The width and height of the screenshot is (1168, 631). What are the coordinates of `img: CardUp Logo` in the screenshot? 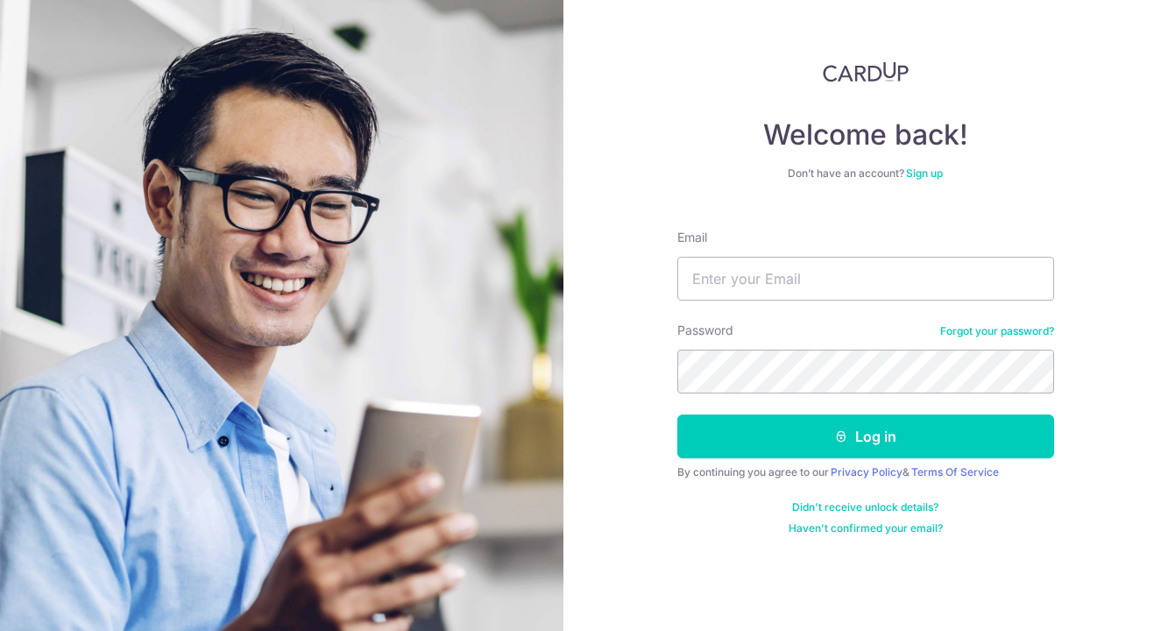 It's located at (866, 72).